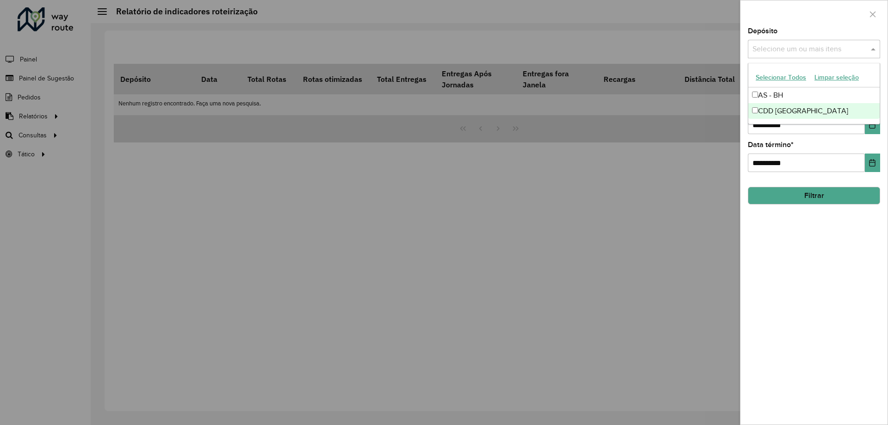 This screenshot has width=888, height=425. Describe the element at coordinates (814, 95) in the screenshot. I see `div: AS - BH` at that location.